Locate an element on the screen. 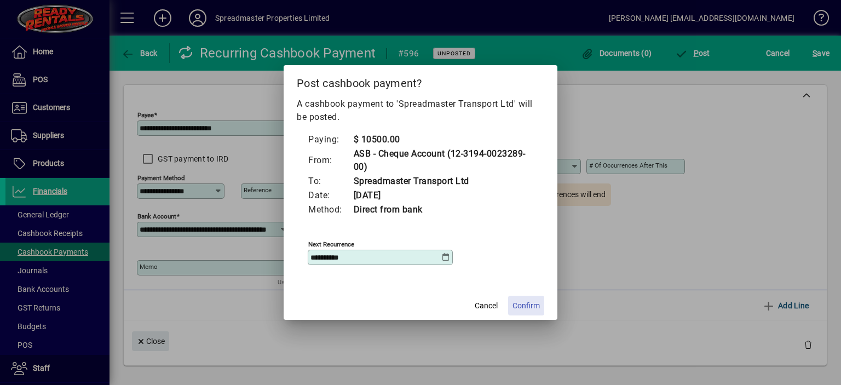  td: Paying: is located at coordinates (330, 140).